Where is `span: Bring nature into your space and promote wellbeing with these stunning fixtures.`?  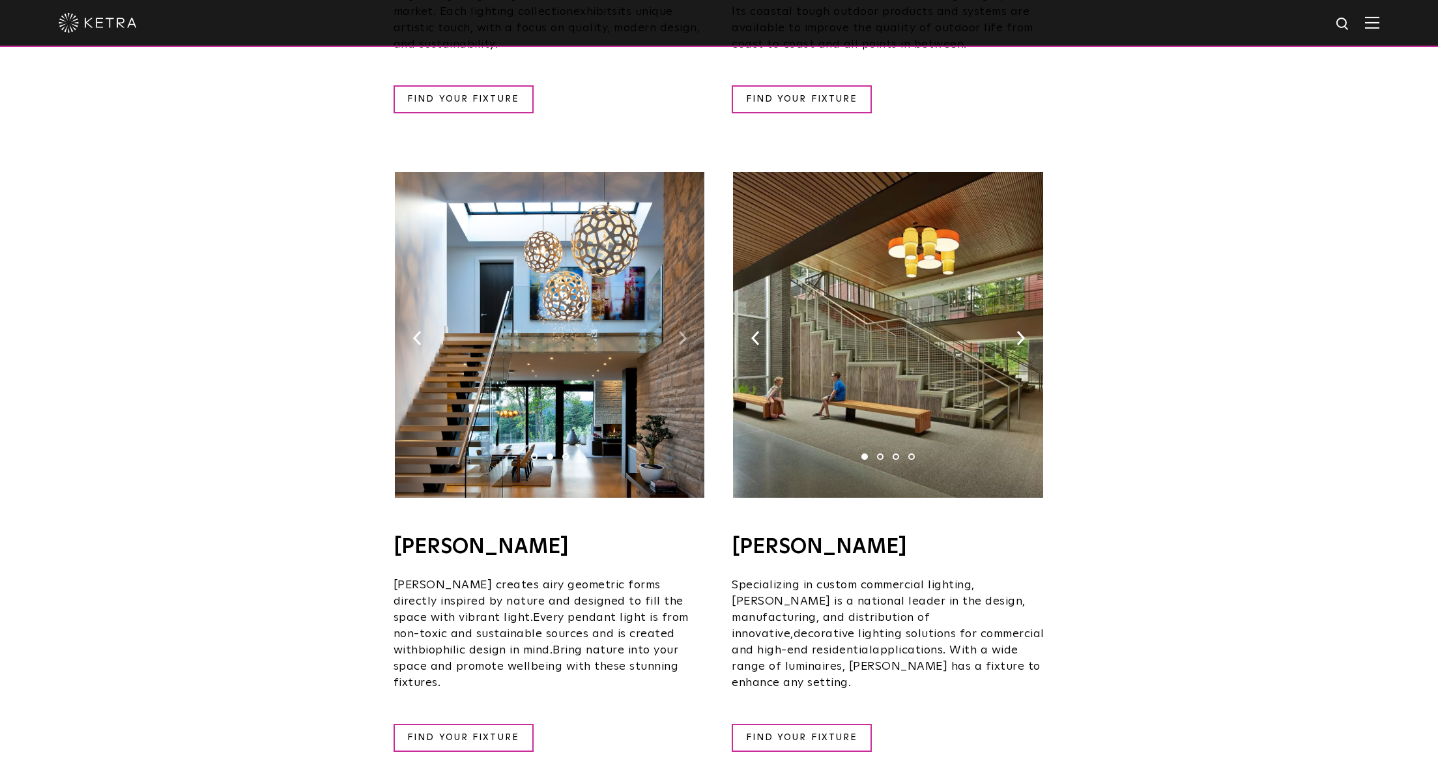
span: Bring nature into your space and promote wellbeing with these stunning fixtures. is located at coordinates (536, 667).